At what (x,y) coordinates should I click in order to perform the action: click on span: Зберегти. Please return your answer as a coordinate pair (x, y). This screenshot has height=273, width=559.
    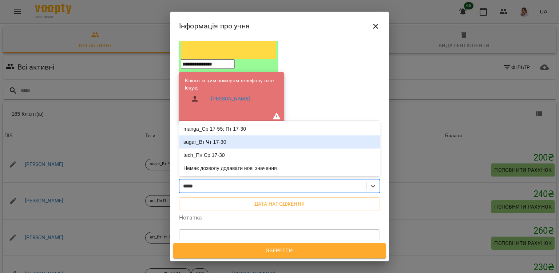
    Looking at the image, I should click on (279, 251).